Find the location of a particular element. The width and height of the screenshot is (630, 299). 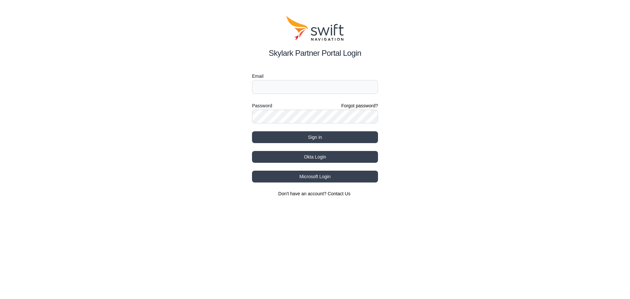

a: Forgot password? is located at coordinates (360, 106).